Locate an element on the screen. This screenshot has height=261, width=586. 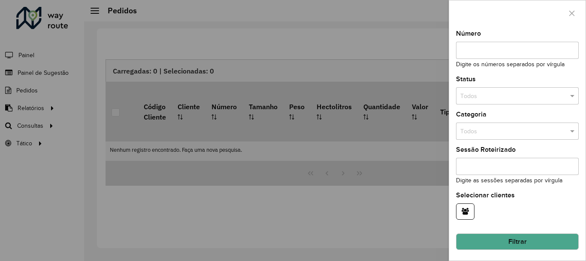
small: Digite os números separados por vírgula is located at coordinates (510, 64).